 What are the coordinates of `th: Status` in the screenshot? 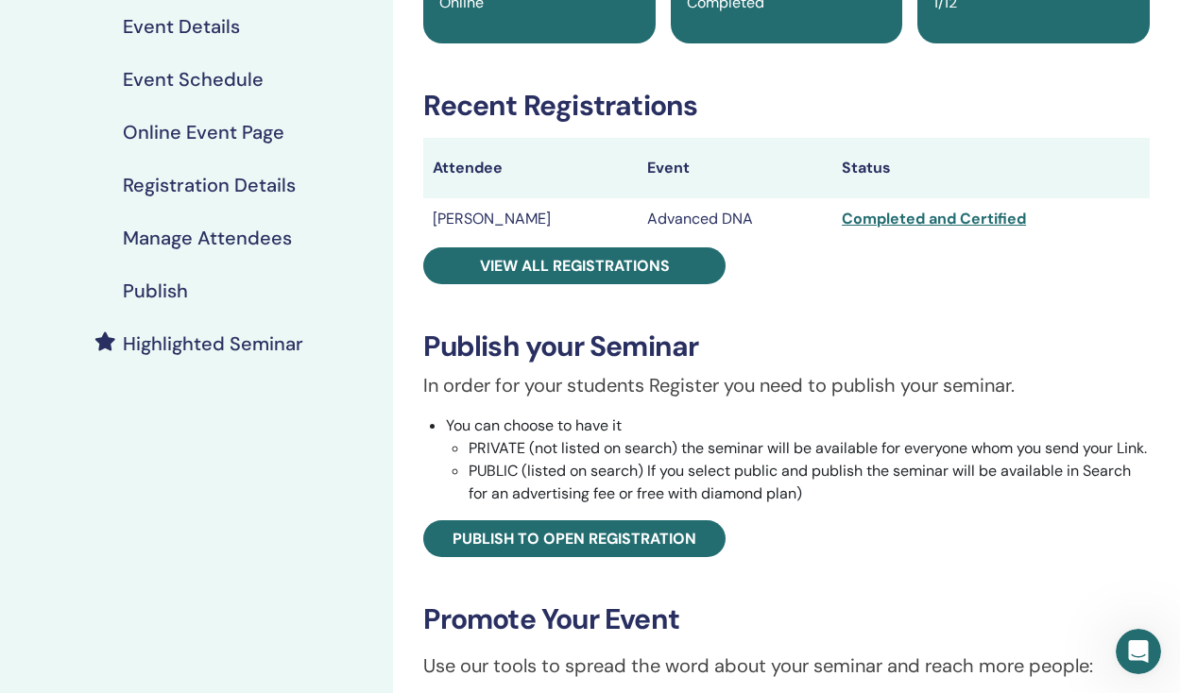 It's located at (991, 168).